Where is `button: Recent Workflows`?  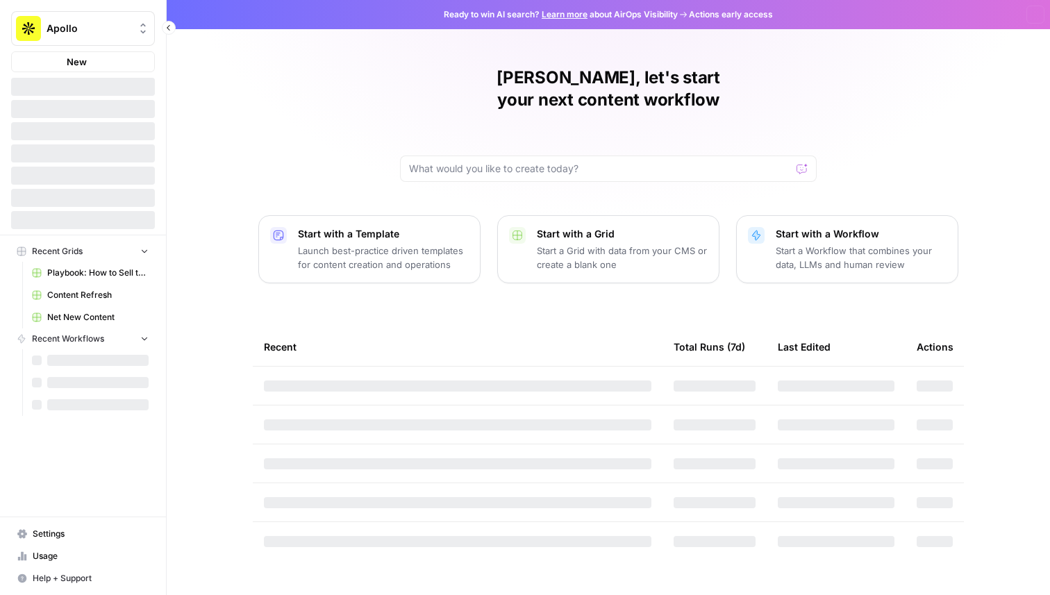
button: Recent Workflows is located at coordinates (83, 339).